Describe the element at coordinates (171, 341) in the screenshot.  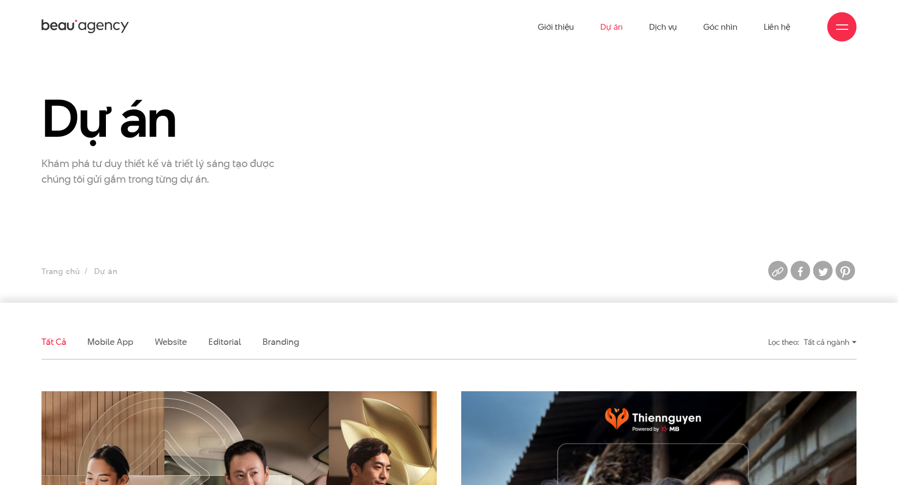
I see `a: Website` at that location.